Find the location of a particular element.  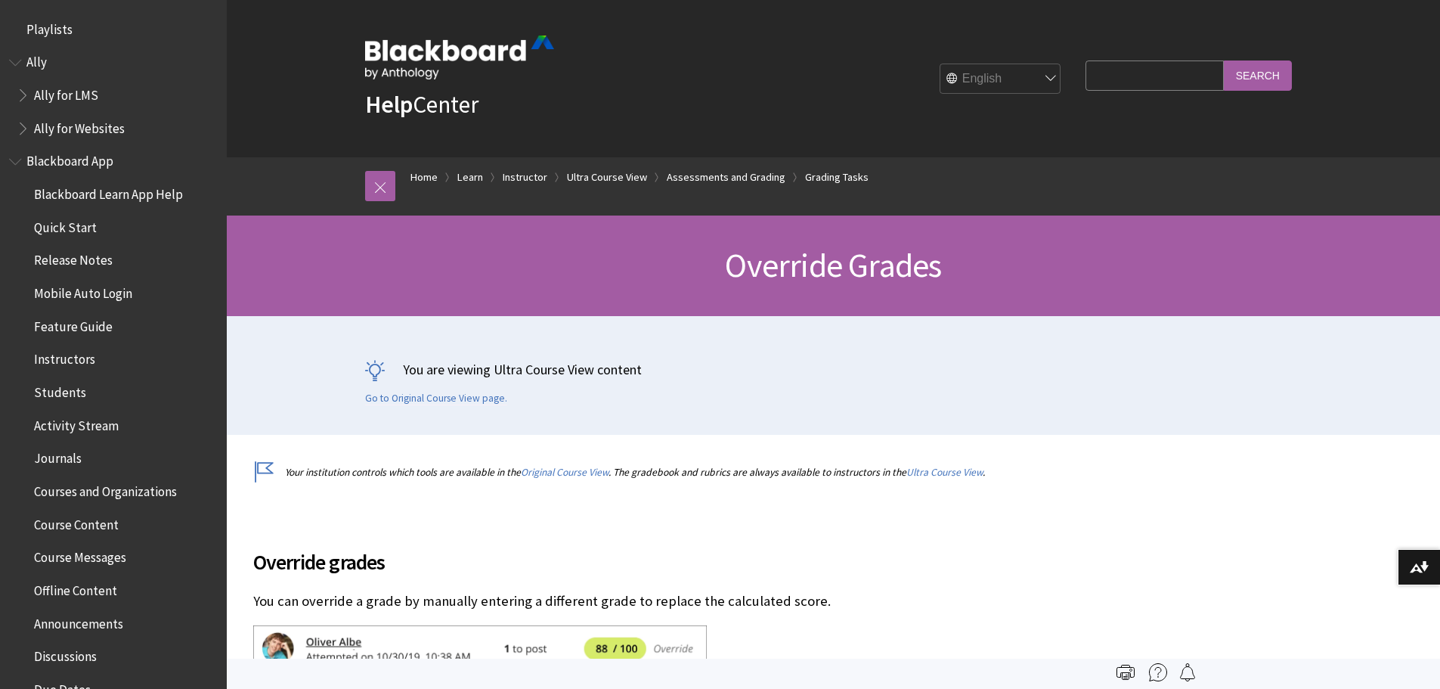

img: Print is located at coordinates (1126, 672).